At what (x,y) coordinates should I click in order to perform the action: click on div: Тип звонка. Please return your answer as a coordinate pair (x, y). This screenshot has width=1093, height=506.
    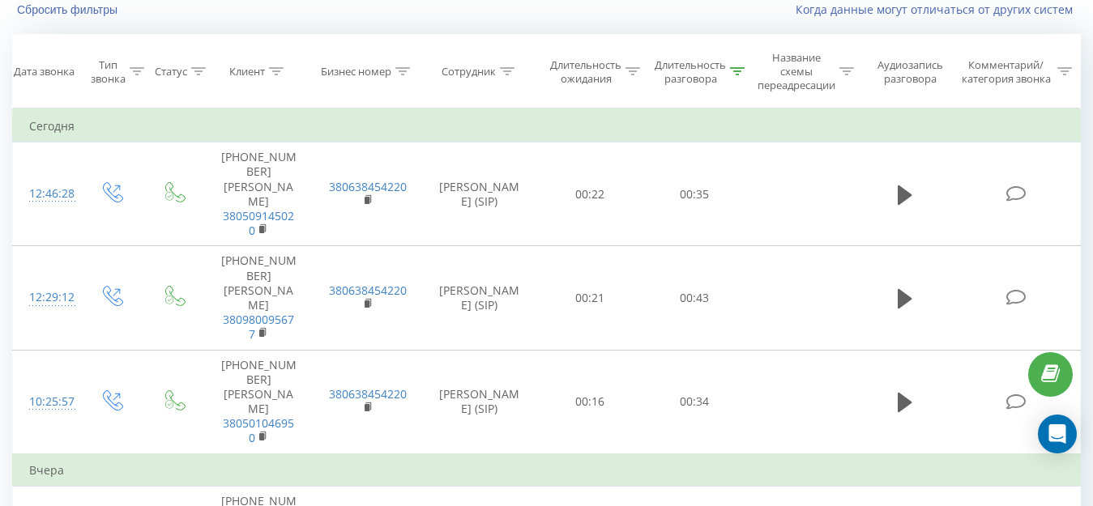
    Looking at the image, I should click on (108, 72).